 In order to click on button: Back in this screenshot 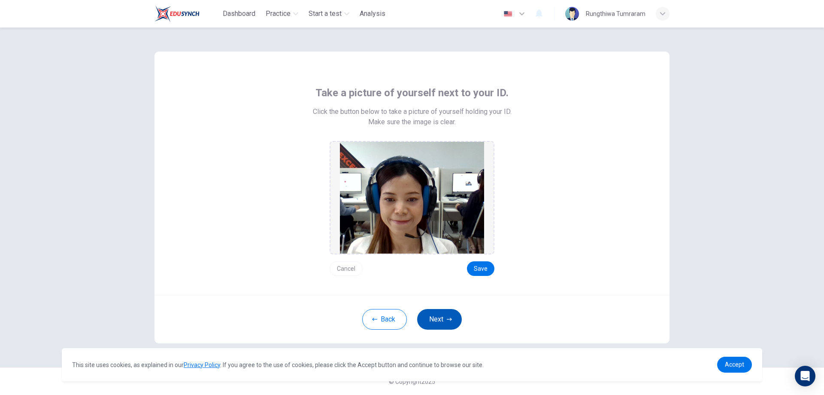, I will do `click(385, 319)`.